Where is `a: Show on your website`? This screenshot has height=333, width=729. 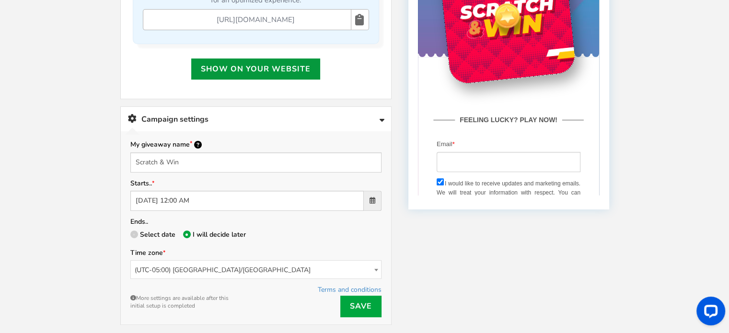
a: Show on your website is located at coordinates (255, 69).